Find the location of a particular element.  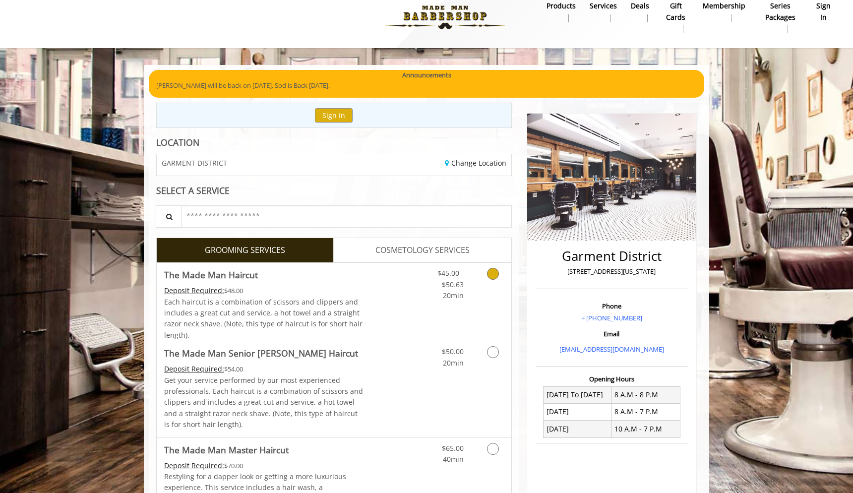

b: gift cards is located at coordinates (676, 11).